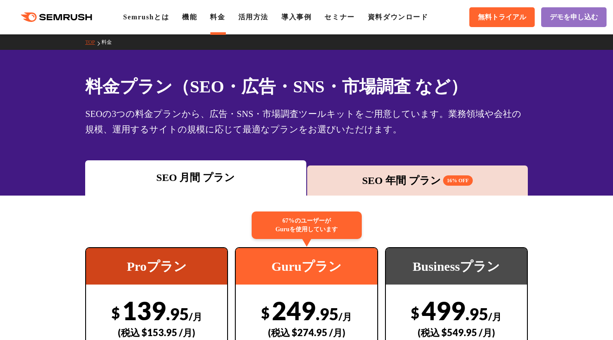  Describe the element at coordinates (195, 178) in the screenshot. I see `div: SEO 月間 プラン` at that location.